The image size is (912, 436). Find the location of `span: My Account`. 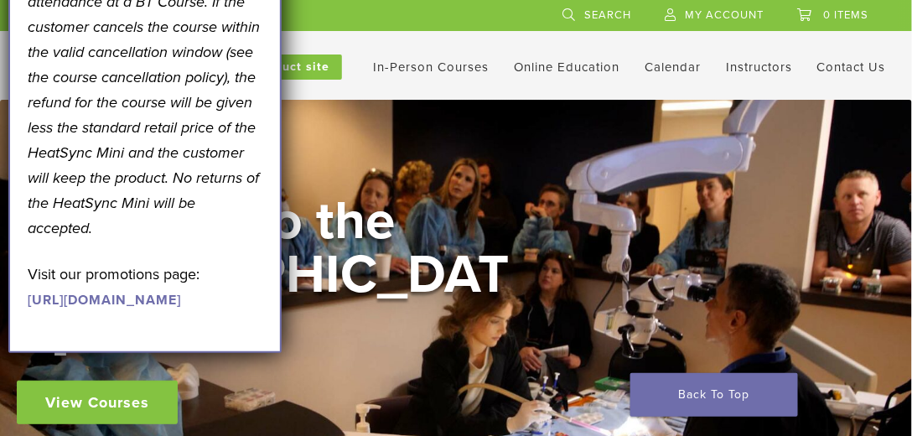

span: My Account is located at coordinates (724, 15).